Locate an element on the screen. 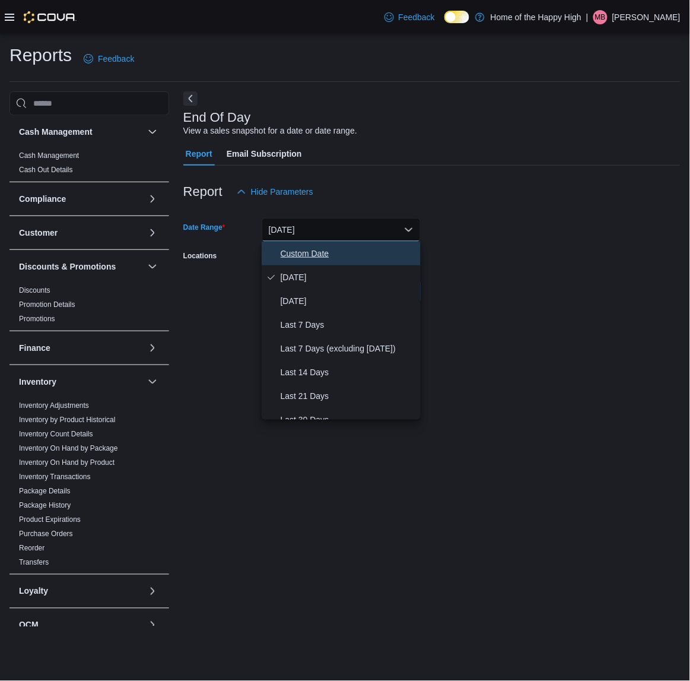 The image size is (690, 681). h3: OCM is located at coordinates (28, 625).